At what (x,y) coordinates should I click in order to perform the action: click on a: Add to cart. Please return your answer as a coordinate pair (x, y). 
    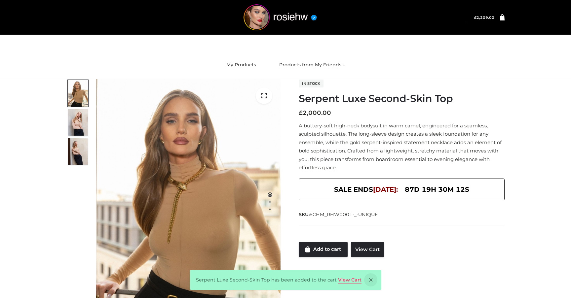
    Looking at the image, I should click on (323, 250).